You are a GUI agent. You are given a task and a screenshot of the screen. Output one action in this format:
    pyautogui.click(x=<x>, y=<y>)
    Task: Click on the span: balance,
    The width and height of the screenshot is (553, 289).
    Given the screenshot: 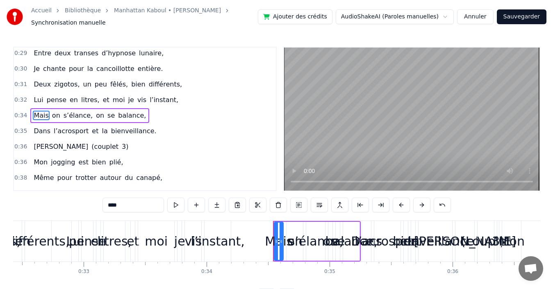 What is the action you would take?
    pyautogui.click(x=132, y=115)
    